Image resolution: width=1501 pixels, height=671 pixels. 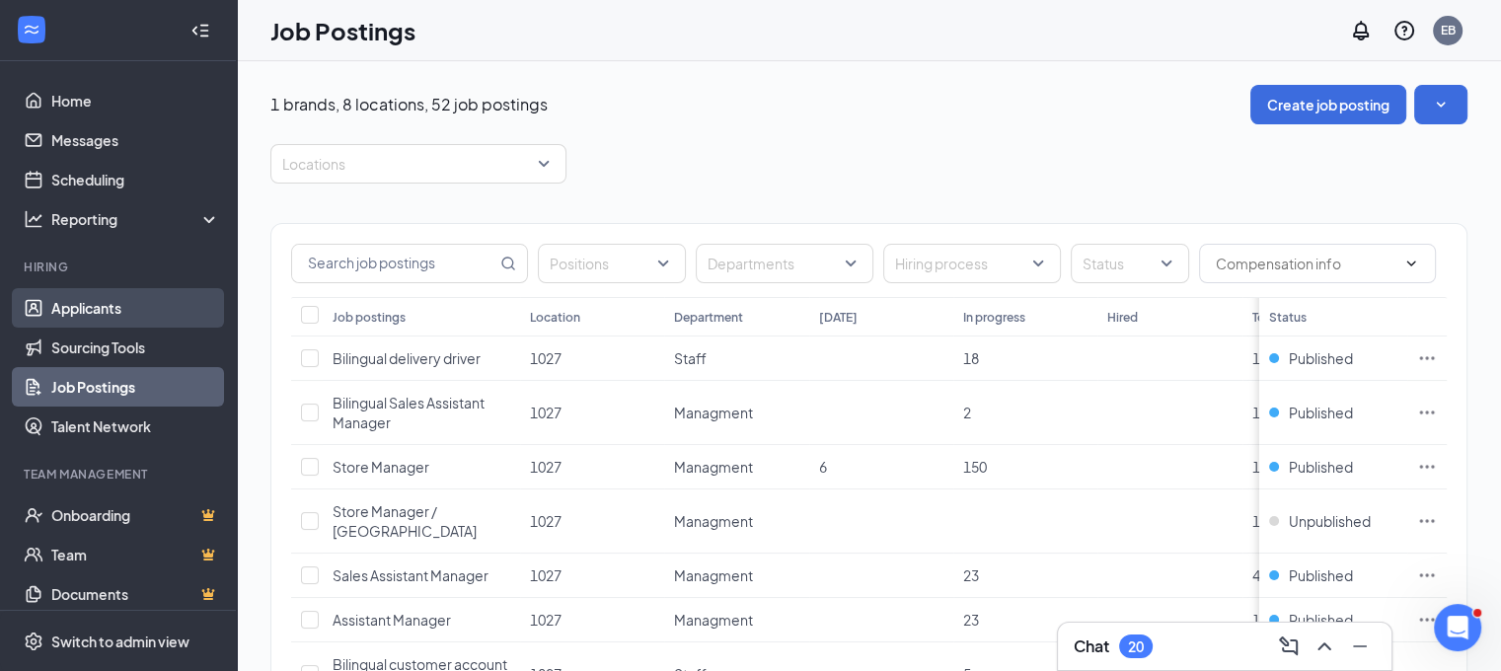 I want to click on svg: MagnifyingGlass, so click(x=508, y=263).